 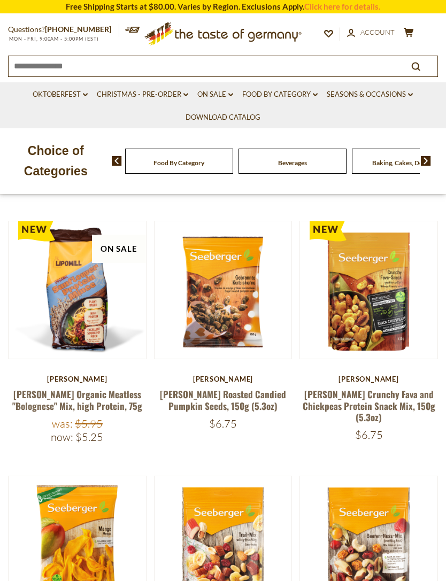 I want to click on a: Beverages, so click(x=292, y=162).